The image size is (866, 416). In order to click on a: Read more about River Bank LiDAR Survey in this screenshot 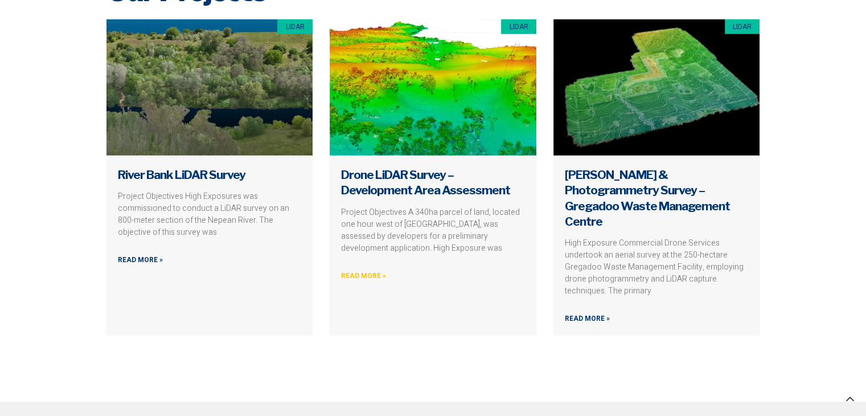, I will do `click(140, 260)`.